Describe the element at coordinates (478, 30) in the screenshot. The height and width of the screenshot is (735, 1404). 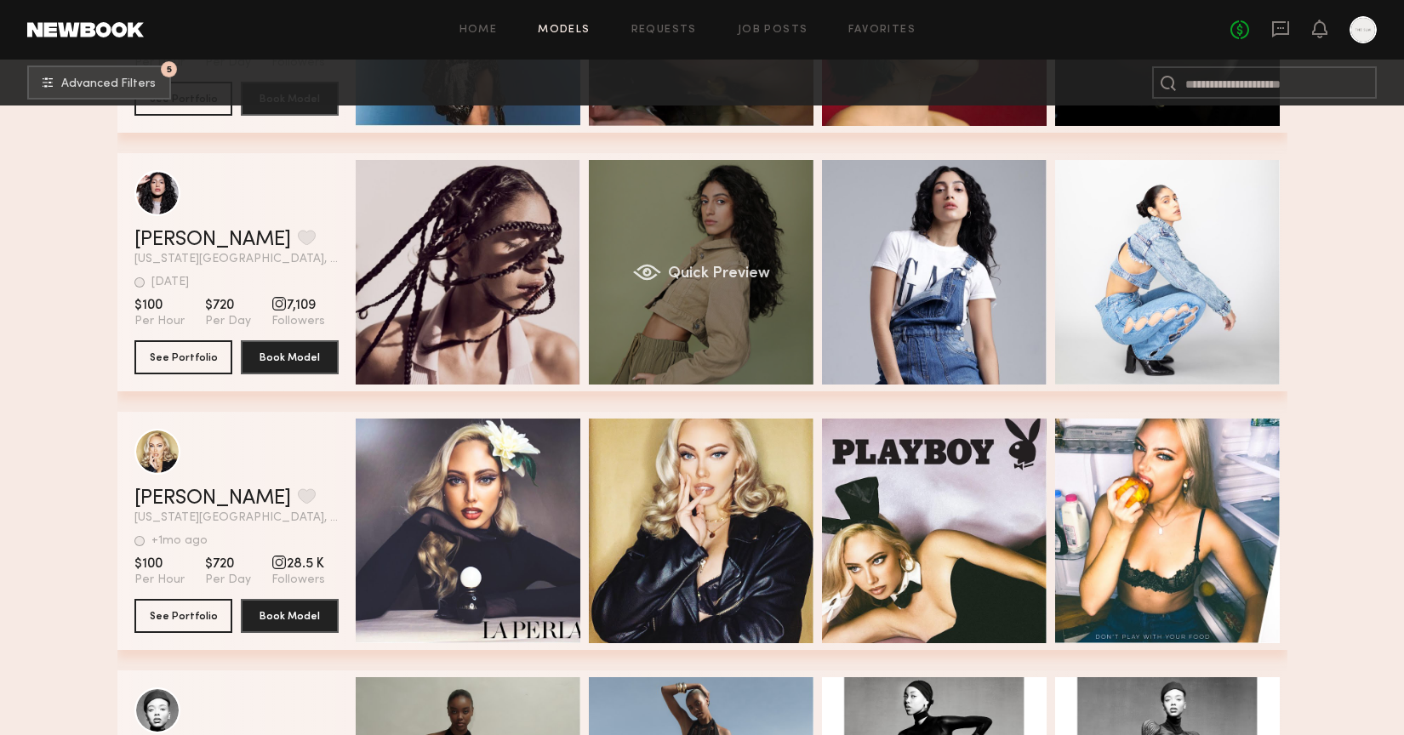
I see `a: Home` at that location.